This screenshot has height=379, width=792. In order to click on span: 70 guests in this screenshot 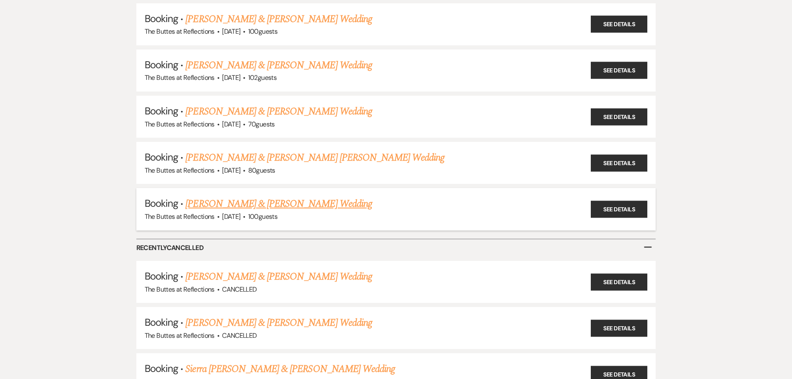, I will do `click(261, 124)`.